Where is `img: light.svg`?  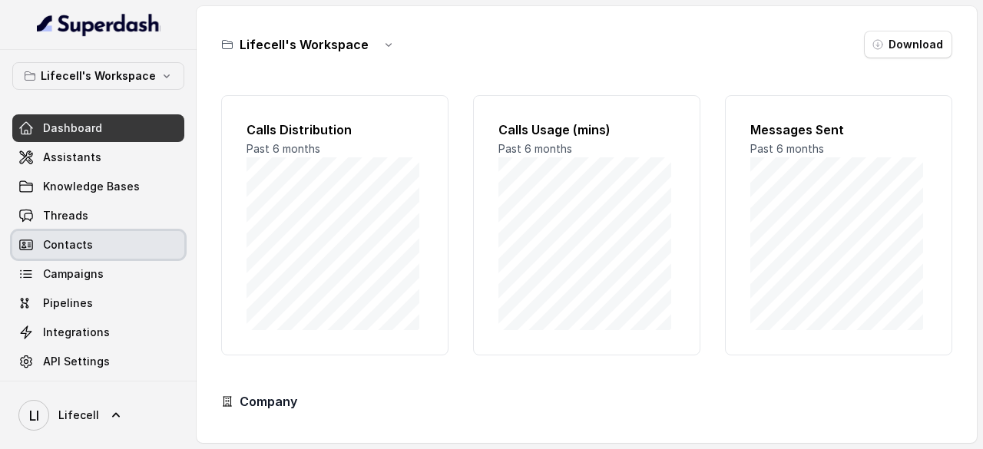 img: light.svg is located at coordinates (98, 25).